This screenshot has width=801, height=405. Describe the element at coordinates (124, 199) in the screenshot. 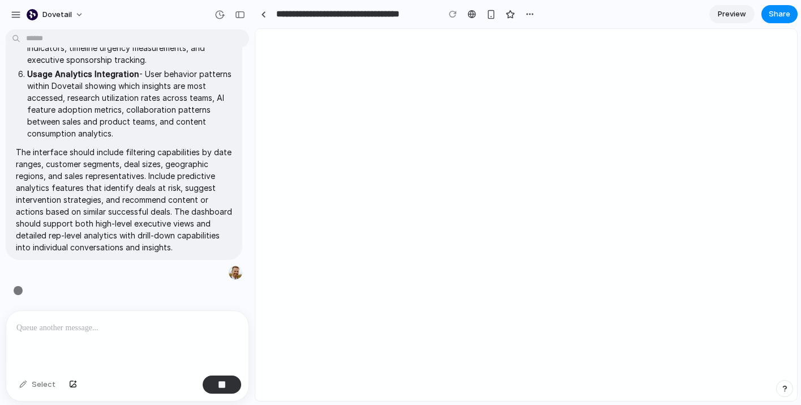

I see `p: The interface should include filtering capabilities by date ranges, customer segments, deal sizes...` at that location.